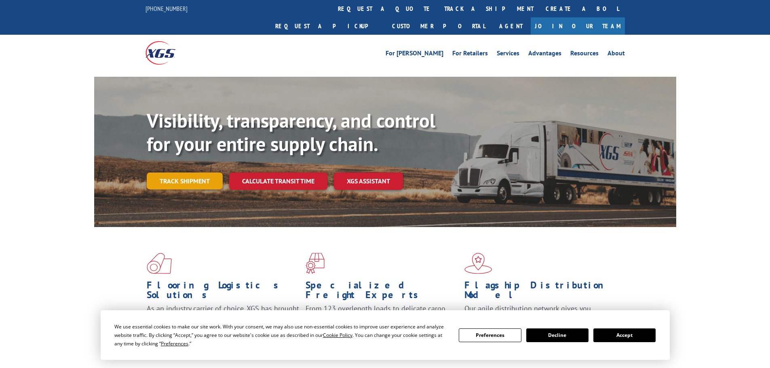  What do you see at coordinates (541, 292) in the screenshot?
I see `h1: Flagship Distribution Model` at bounding box center [541, 292].